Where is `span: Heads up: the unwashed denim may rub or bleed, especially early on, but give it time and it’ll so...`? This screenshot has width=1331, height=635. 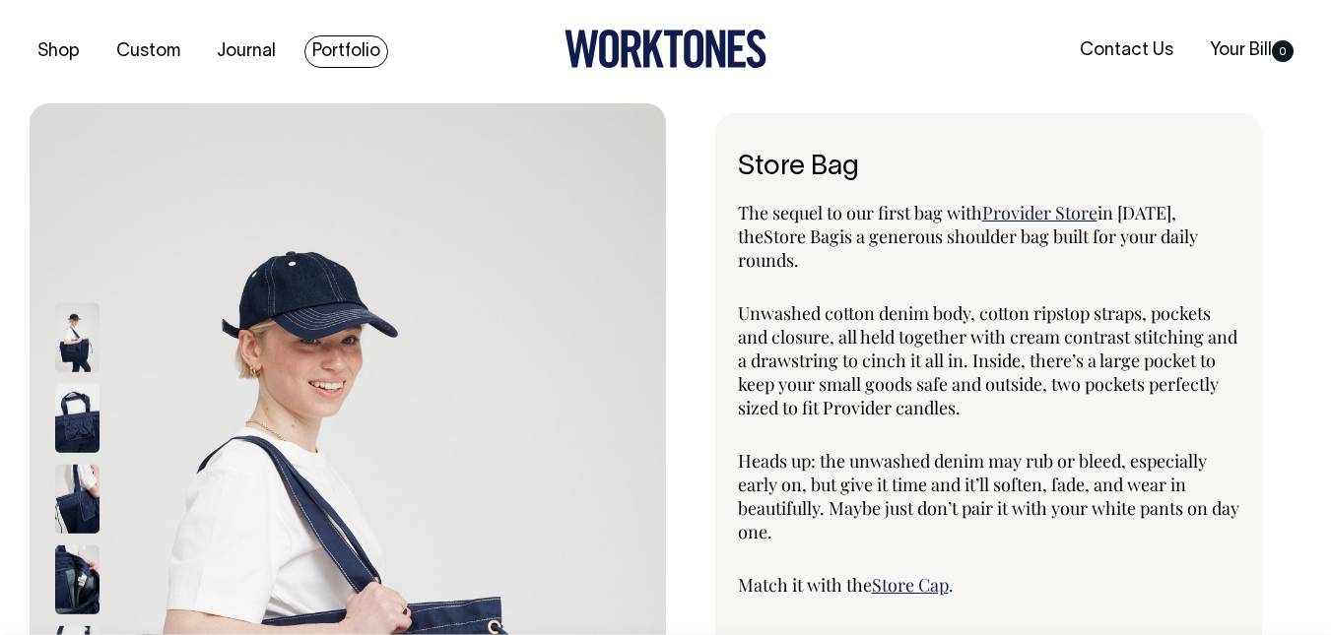
span: Heads up: the unwashed denim may rub or bleed, especially early on, but give it time and it’ll so... is located at coordinates (988, 497).